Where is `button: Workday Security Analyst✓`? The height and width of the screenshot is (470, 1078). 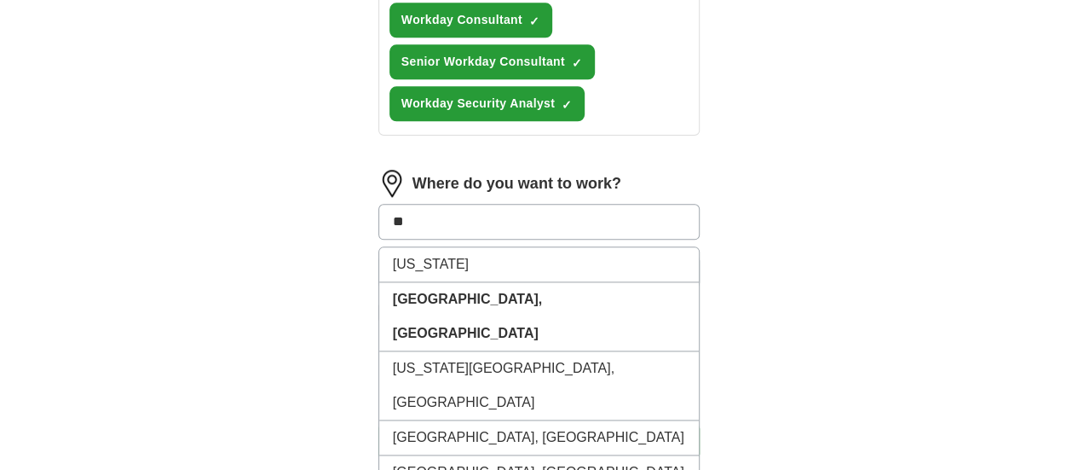 button: Workday Security Analyst✓ is located at coordinates (487, 103).